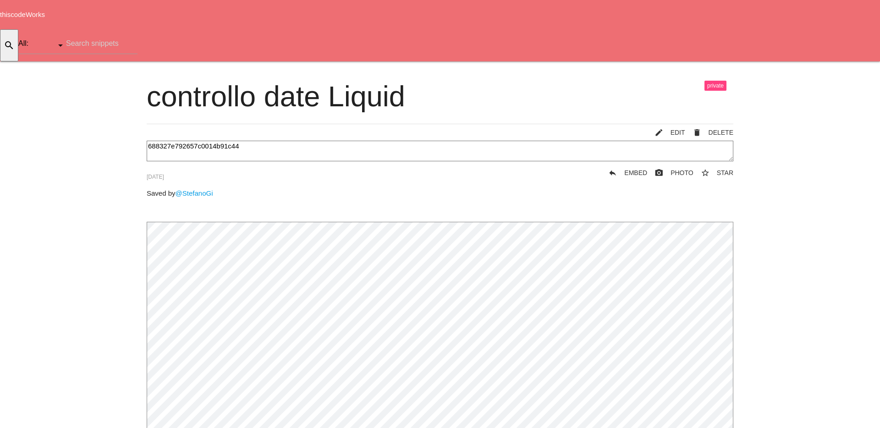 This screenshot has height=428, width=880. Describe the element at coordinates (102, 44) in the screenshot. I see `input: Search snippets` at that location.